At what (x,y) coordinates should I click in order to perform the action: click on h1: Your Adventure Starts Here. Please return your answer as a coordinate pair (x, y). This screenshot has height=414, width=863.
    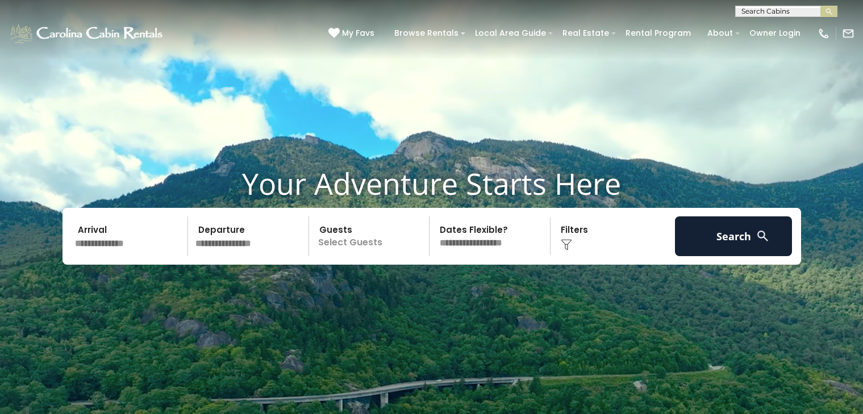
    Looking at the image, I should click on (431, 184).